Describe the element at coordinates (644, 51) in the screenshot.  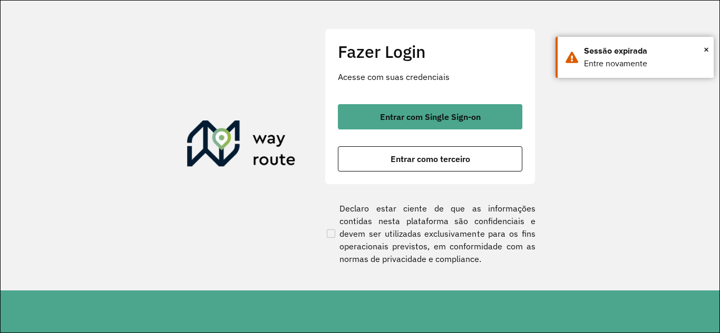
I see `div: Sessão expirada` at that location.